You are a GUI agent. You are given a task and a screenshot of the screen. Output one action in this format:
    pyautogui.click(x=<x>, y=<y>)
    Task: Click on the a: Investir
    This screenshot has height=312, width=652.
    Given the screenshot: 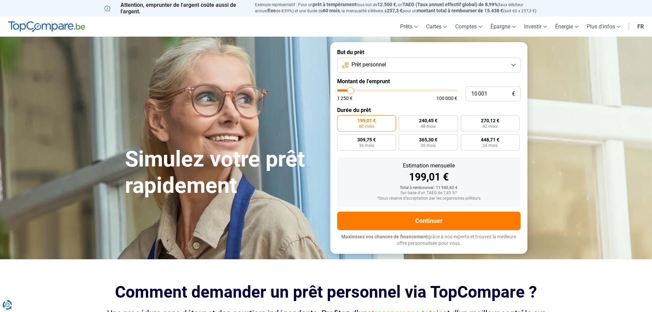 What is the action you would take?
    pyautogui.click(x=535, y=26)
    